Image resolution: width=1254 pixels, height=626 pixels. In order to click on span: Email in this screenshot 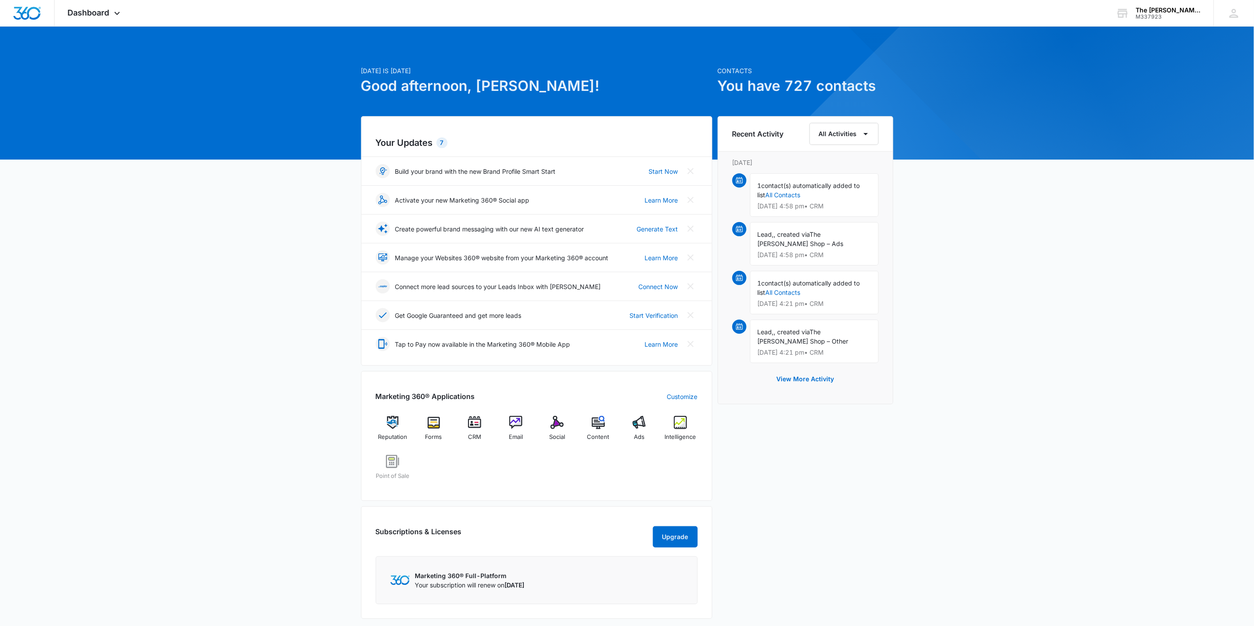, I will do `click(516, 437)`.